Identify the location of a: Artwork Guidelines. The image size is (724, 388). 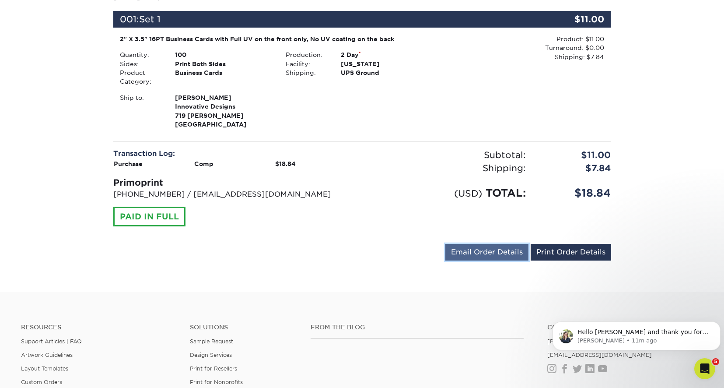
(47, 354).